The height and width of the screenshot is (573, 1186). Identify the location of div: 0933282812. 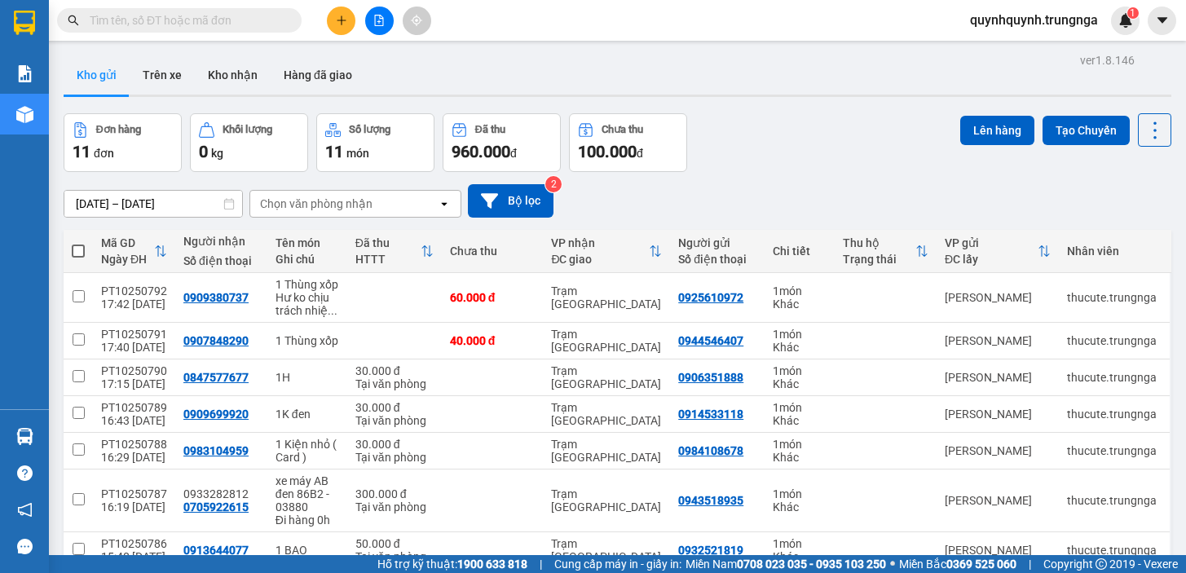
(221, 494).